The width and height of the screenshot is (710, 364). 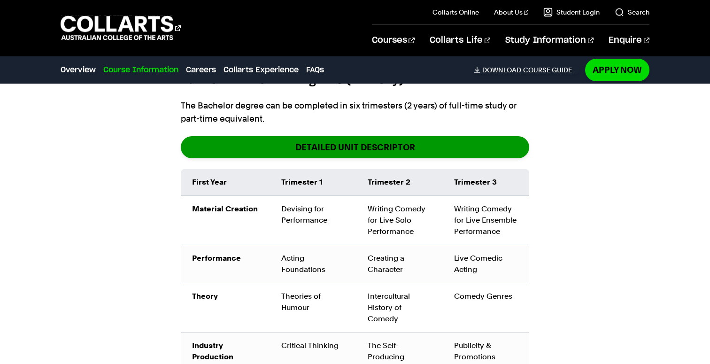 I want to click on td: Trimester 2, so click(x=399, y=182).